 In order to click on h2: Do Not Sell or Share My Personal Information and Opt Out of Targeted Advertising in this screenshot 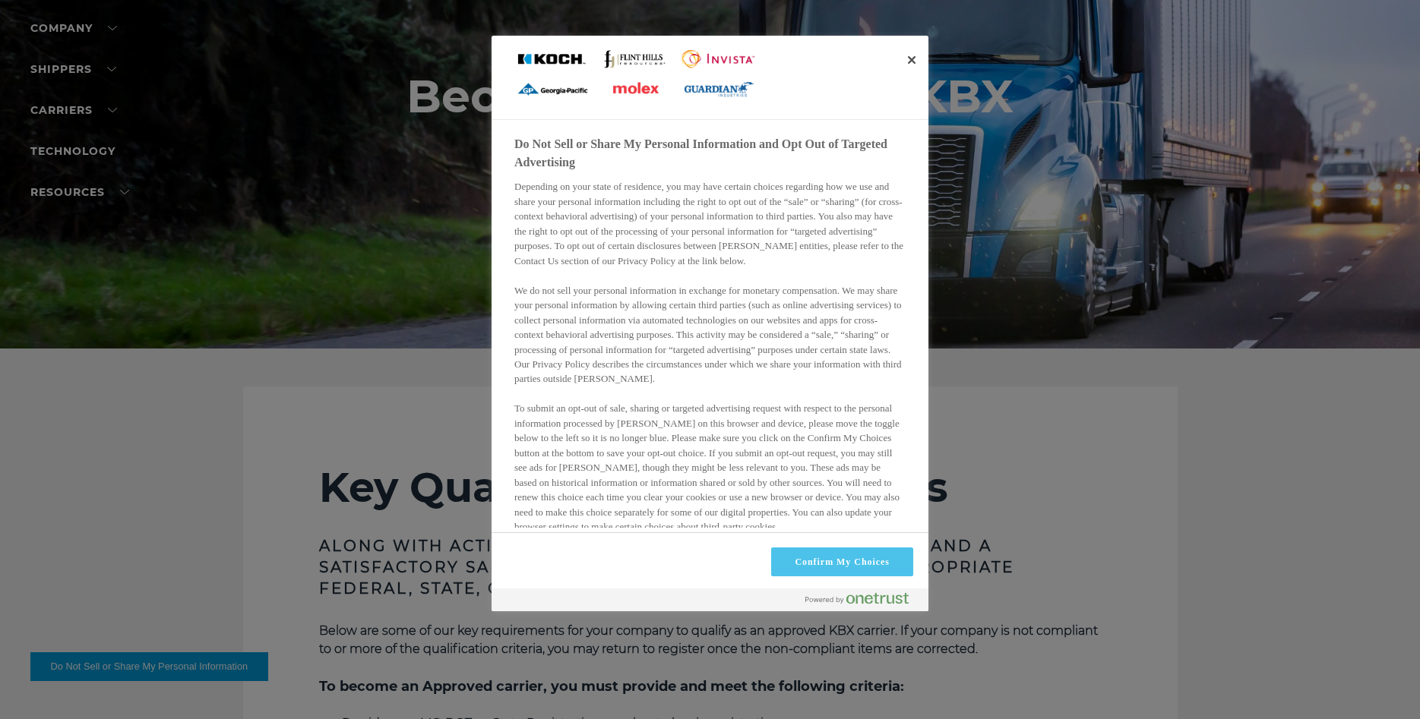, I will do `click(709, 153)`.